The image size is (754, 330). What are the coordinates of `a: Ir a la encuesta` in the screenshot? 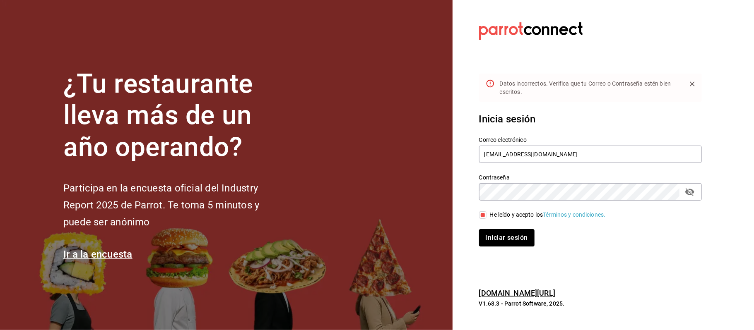 It's located at (98, 255).